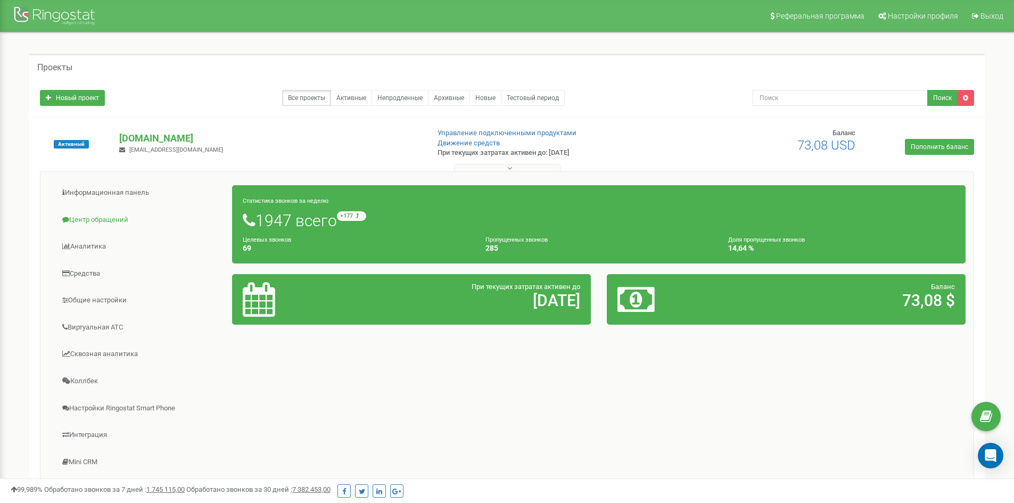  Describe the element at coordinates (141, 354) in the screenshot. I see `a: Сквозная аналитика` at that location.